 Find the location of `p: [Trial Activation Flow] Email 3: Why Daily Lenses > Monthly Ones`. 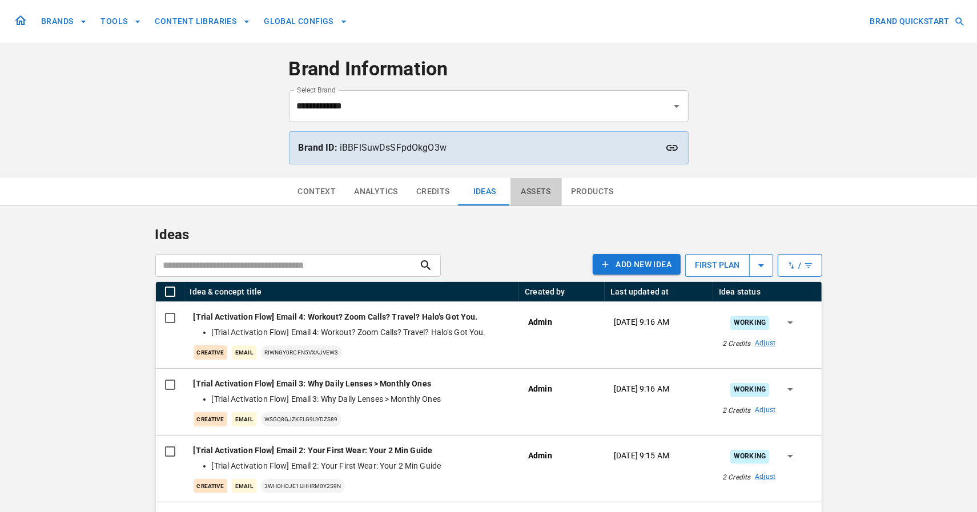

p: [Trial Activation Flow] Email 3: Why Daily Lenses > Monthly Ones is located at coordinates (352, 384).